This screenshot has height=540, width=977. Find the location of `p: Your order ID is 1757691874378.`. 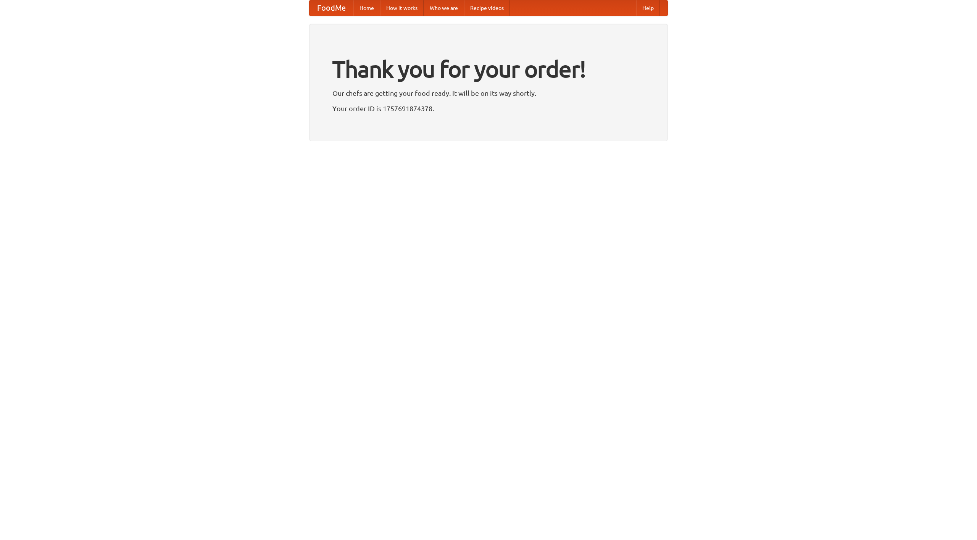

p: Your order ID is 1757691874378. is located at coordinates (489, 108).